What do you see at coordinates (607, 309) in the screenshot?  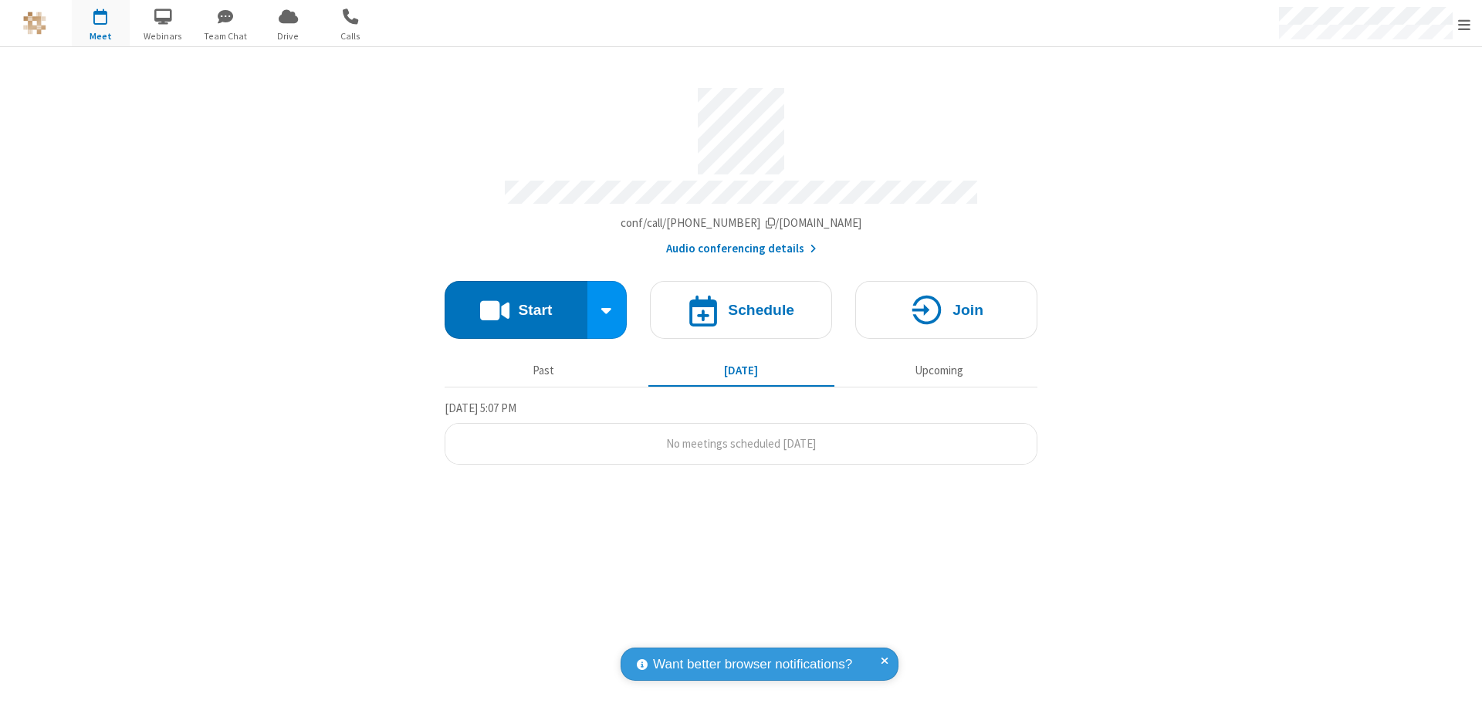 I see `div: Start conference options` at bounding box center [607, 309].